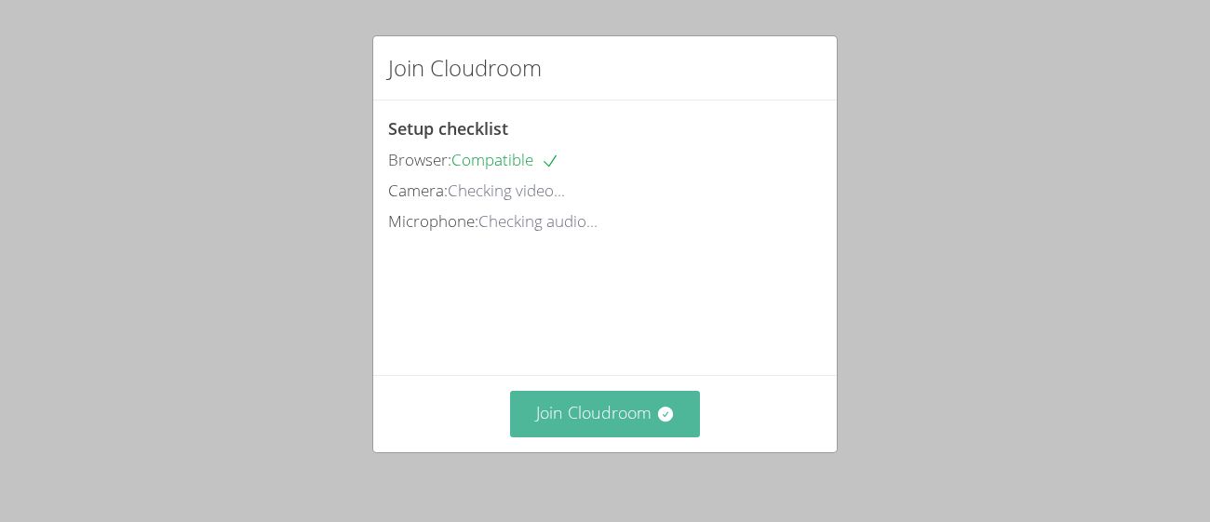  Describe the element at coordinates (465, 68) in the screenshot. I see `h2: Join Cloudroom` at that location.